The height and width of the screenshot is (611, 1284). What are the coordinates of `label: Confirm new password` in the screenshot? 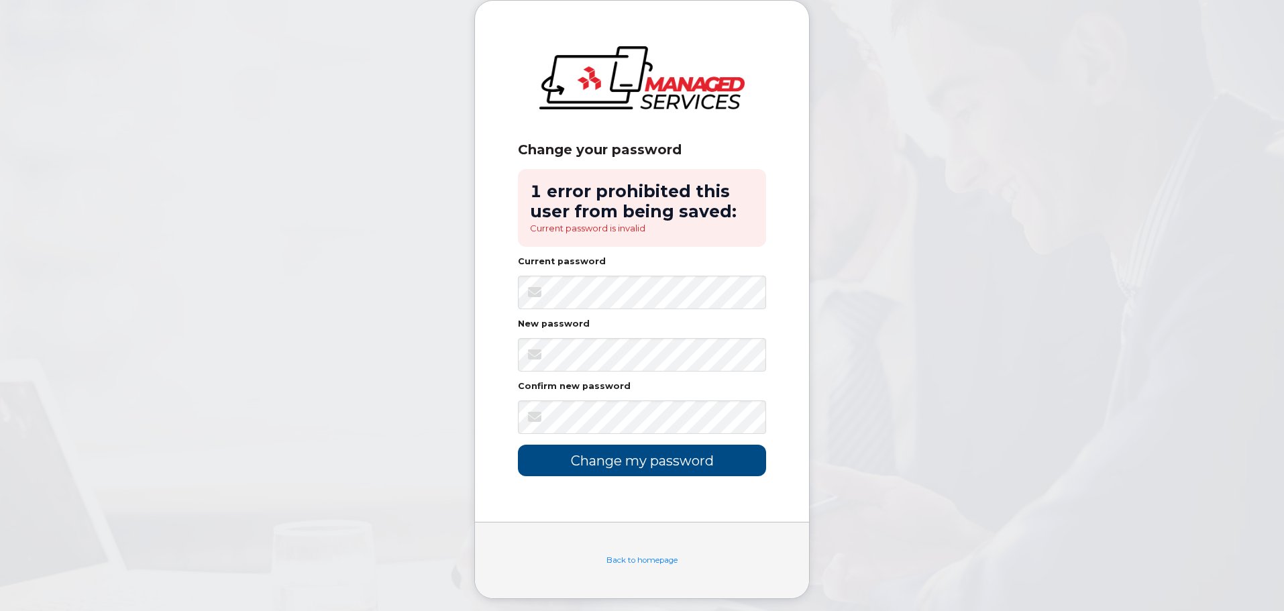 It's located at (574, 386).